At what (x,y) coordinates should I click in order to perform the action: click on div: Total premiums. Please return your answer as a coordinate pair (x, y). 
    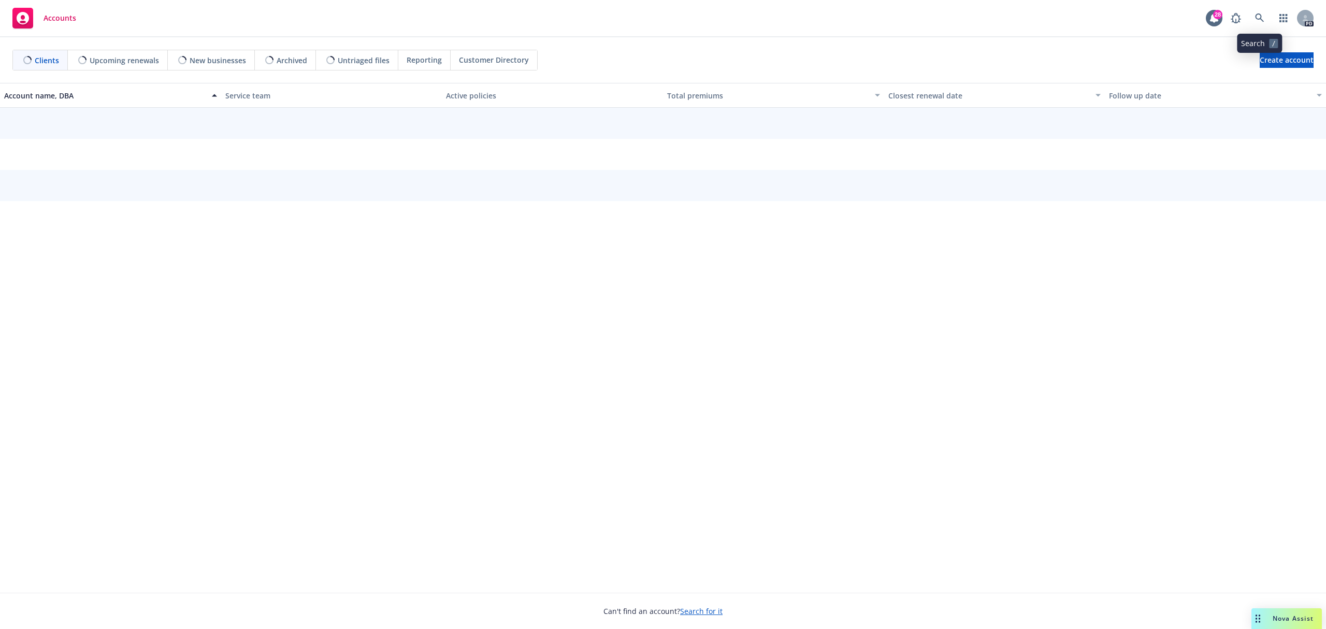
    Looking at the image, I should click on (768, 95).